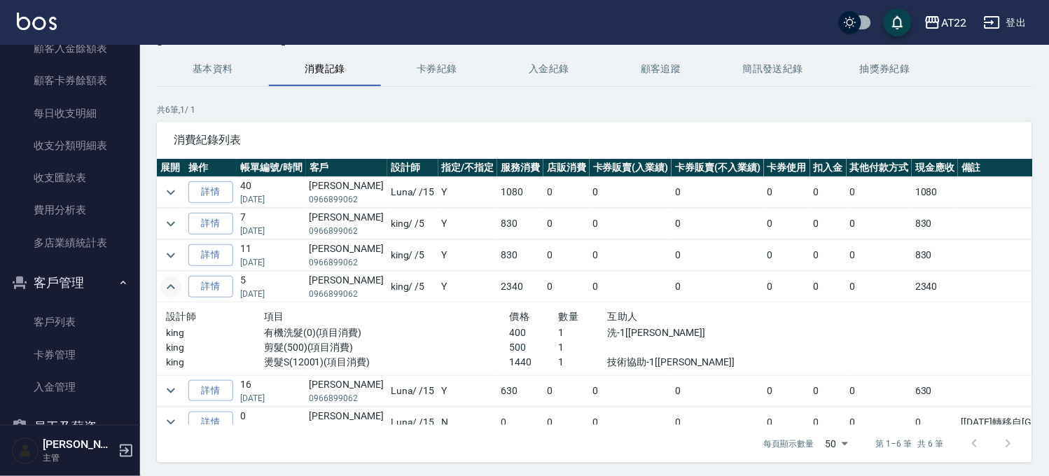 This screenshot has width=1049, height=476. Describe the element at coordinates (623, 317) in the screenshot. I see `span: 互助人` at that location.